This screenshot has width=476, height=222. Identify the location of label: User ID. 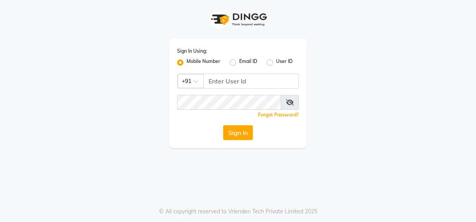
(285, 63).